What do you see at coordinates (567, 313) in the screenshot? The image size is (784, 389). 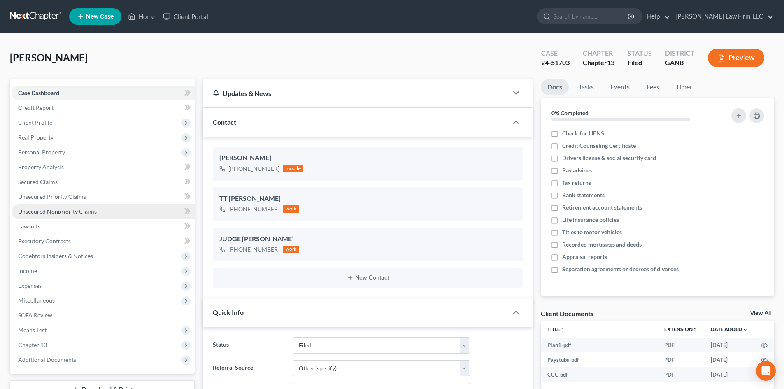 I see `div: Client Documents` at bounding box center [567, 313].